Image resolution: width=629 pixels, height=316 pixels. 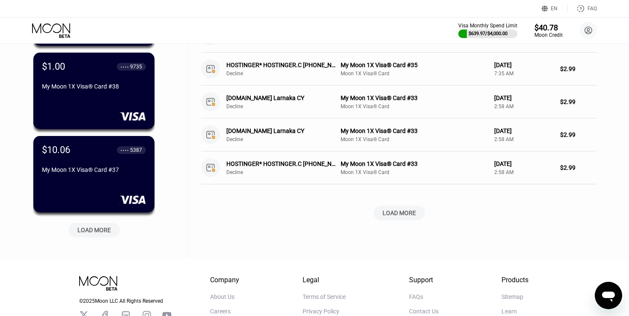 I want to click on div: $639.97 / $4,000.00, so click(x=487, y=33).